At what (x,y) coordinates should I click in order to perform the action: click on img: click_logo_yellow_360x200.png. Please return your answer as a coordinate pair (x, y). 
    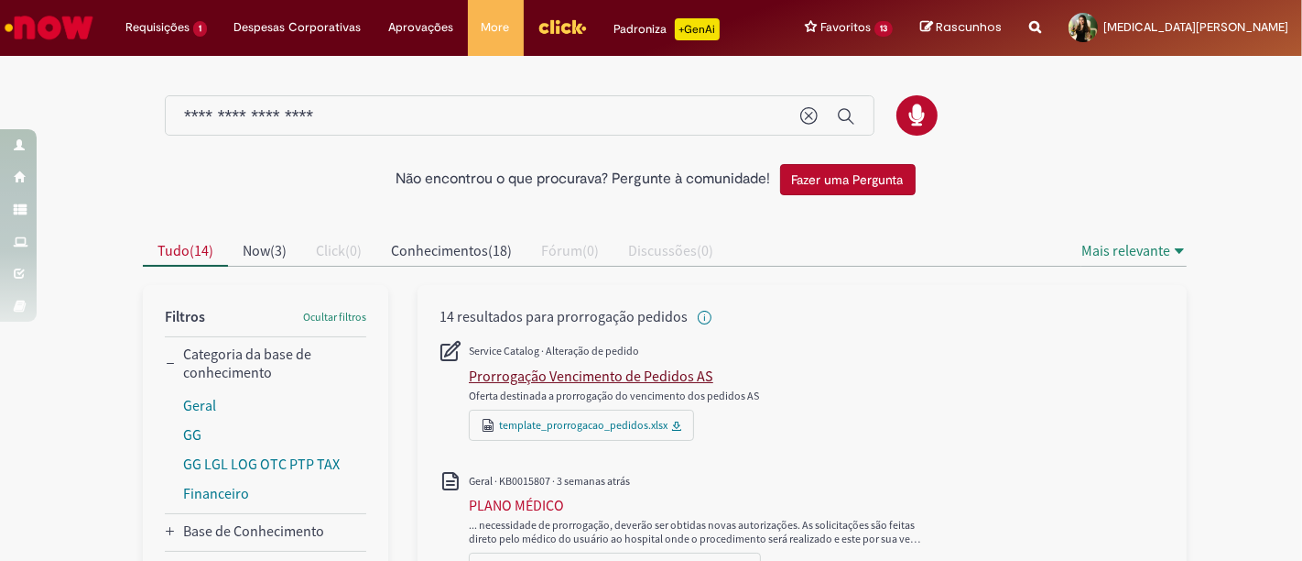
    Looking at the image, I should click on (562, 27).